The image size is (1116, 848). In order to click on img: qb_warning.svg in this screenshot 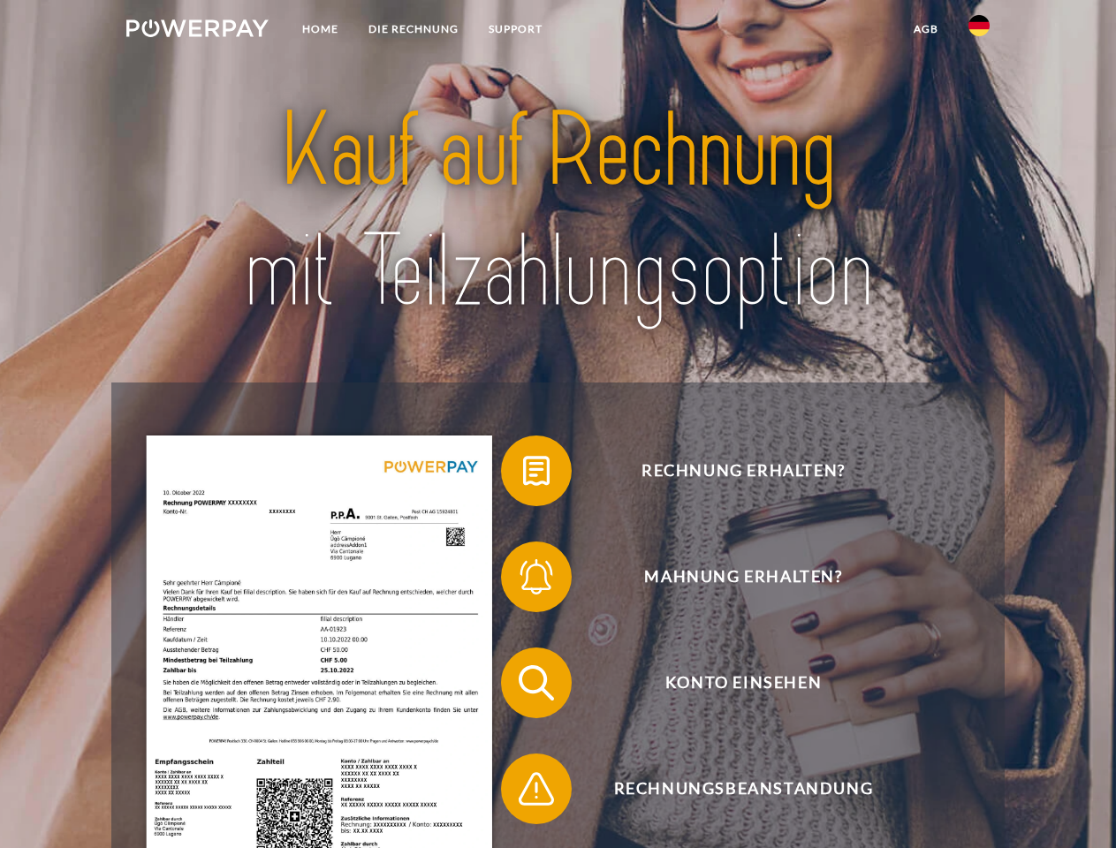, I will do `click(536, 789)`.